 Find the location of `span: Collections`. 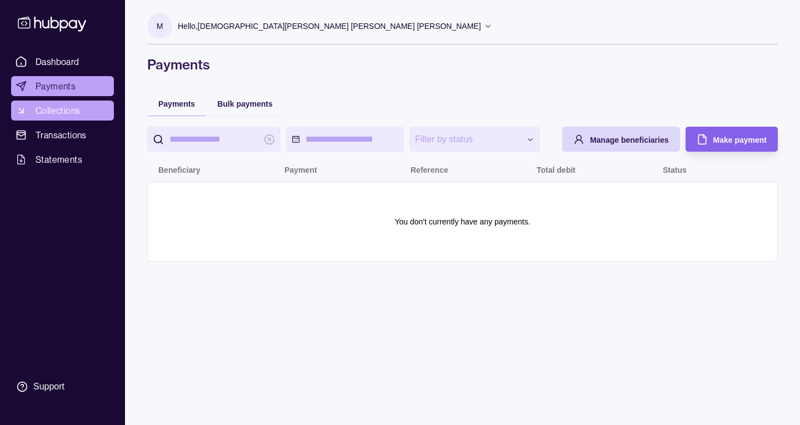

span: Collections is located at coordinates (58, 111).